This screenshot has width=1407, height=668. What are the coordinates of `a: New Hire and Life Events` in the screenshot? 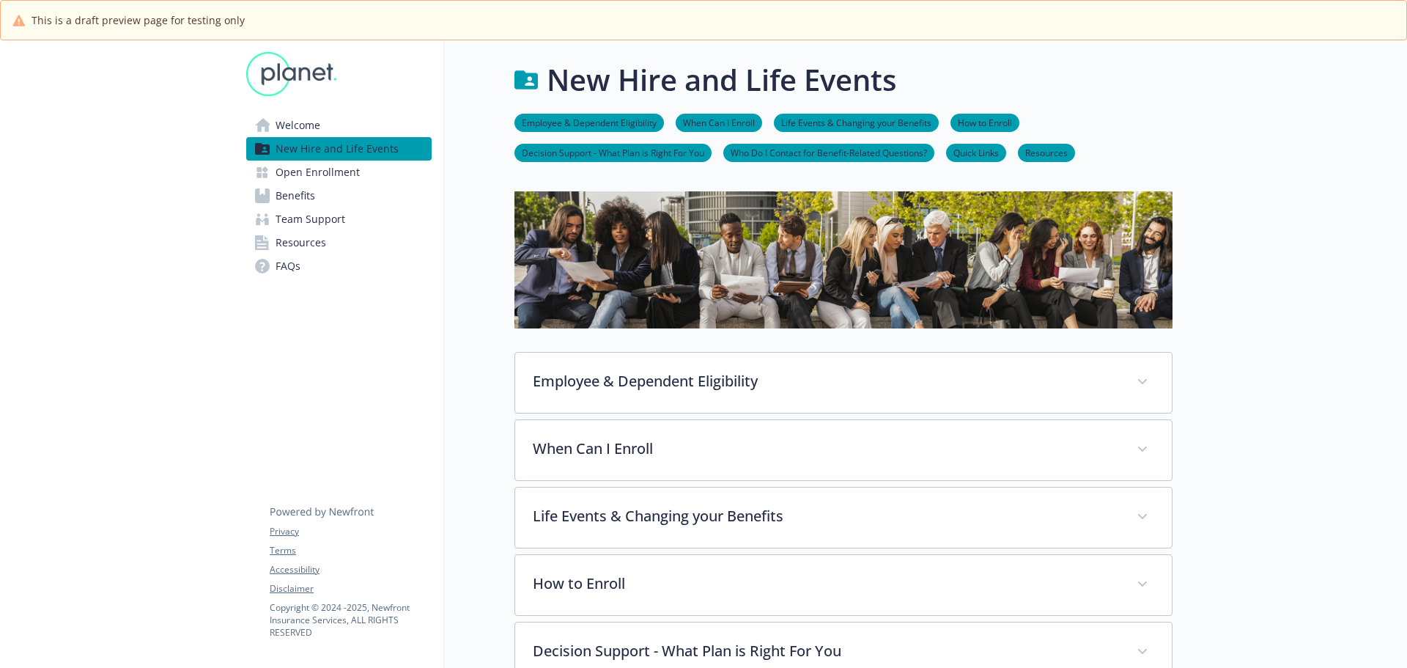 It's located at (339, 149).